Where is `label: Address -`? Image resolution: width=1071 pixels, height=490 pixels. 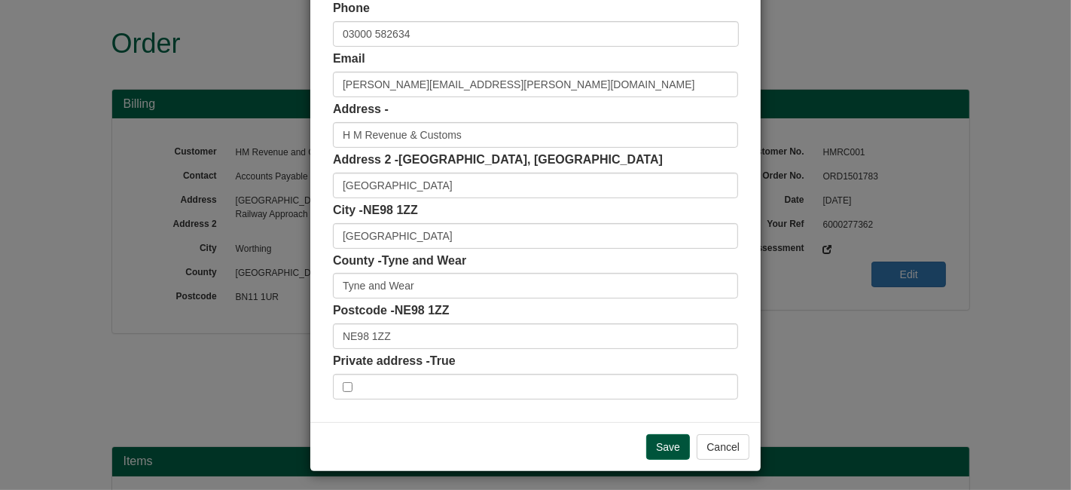
label: Address - is located at coordinates (361, 109).